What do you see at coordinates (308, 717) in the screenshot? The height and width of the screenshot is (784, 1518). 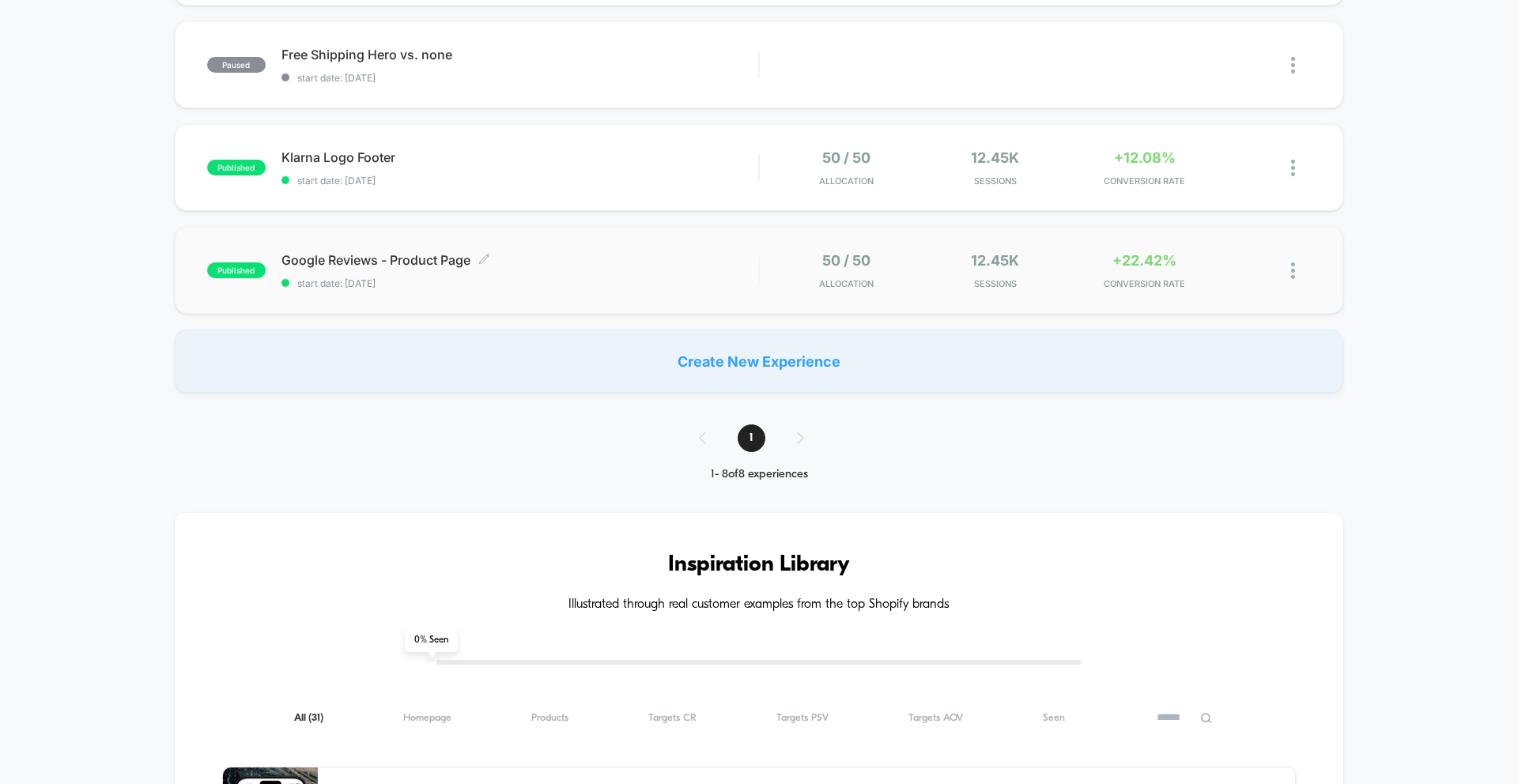 I see `span: All` at bounding box center [308, 717].